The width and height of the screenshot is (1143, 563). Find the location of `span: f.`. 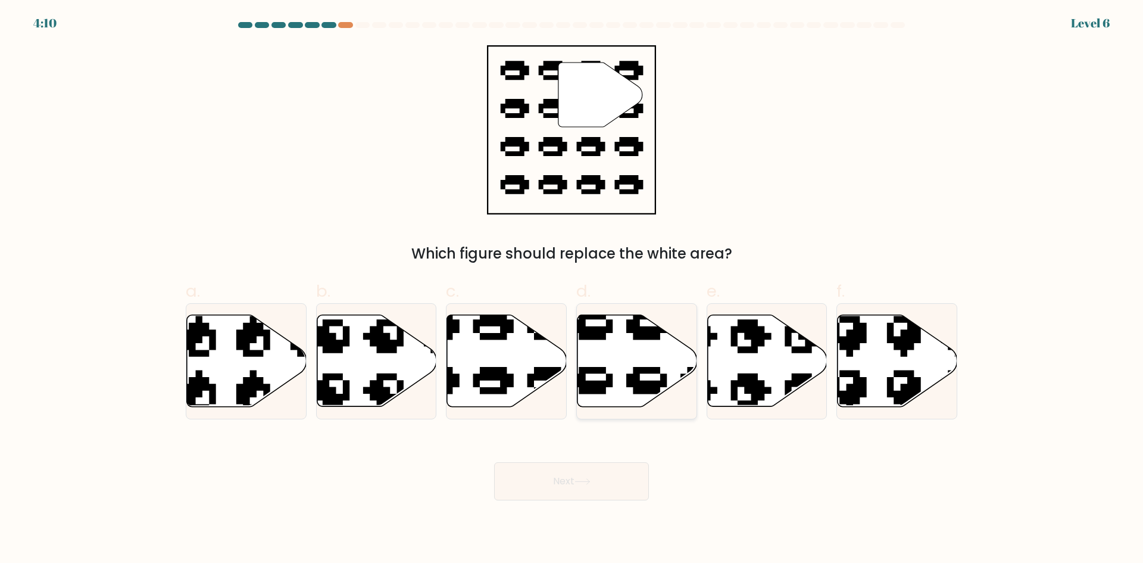

span: f. is located at coordinates (841, 291).